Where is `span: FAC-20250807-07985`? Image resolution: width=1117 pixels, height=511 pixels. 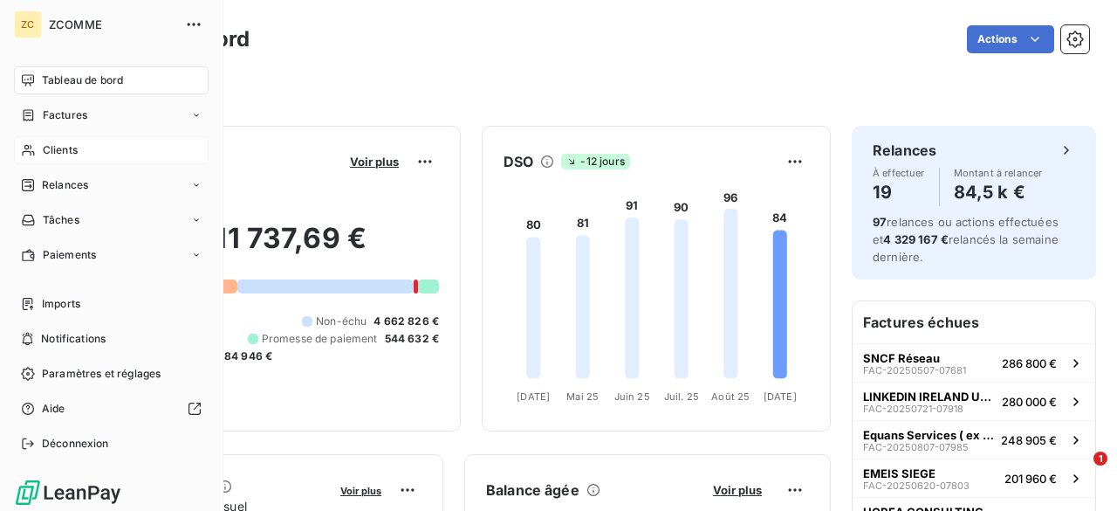 span: FAC-20250807-07985 is located at coordinates (916, 447).